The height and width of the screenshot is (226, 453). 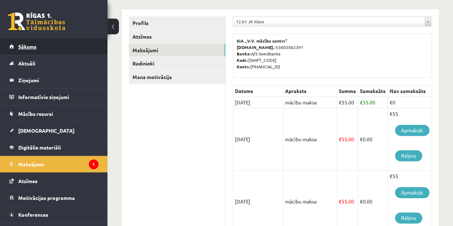 I want to click on span: Konferences, so click(x=33, y=215).